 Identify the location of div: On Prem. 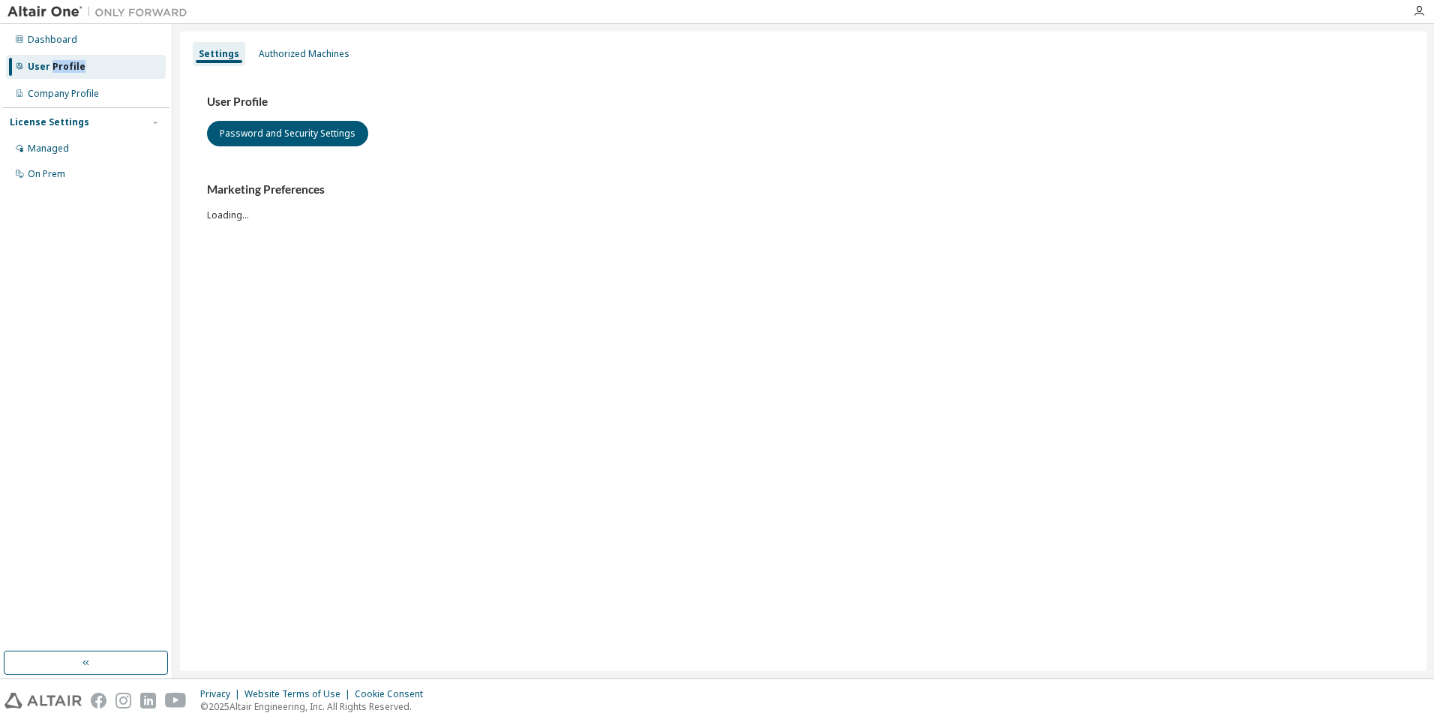
(47, 174).